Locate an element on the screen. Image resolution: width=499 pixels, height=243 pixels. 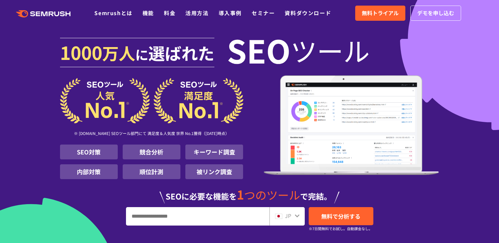
a: 活用方法 is located at coordinates (197, 13).